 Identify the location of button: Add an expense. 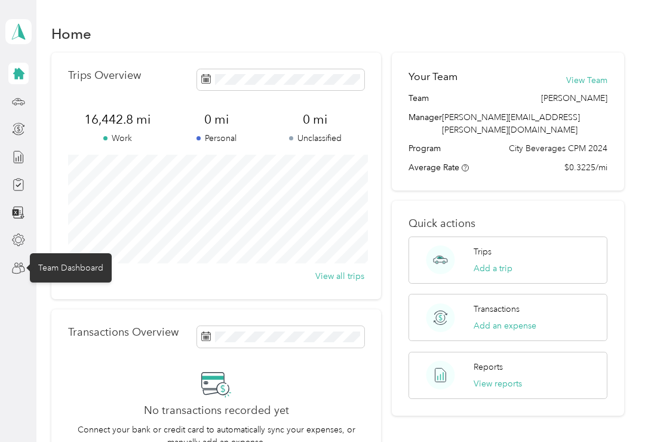
(505, 326).